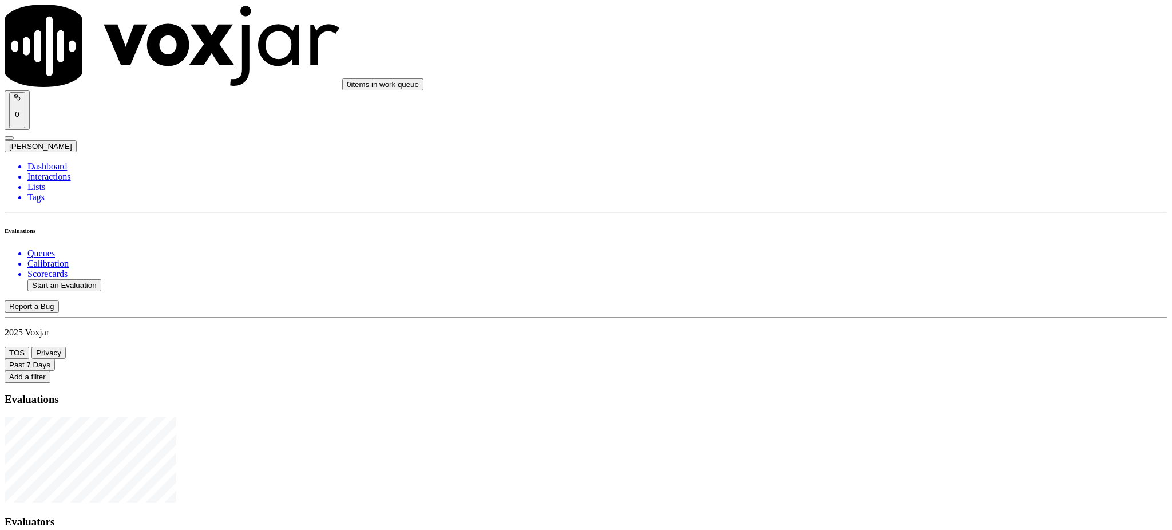  I want to click on button: Start an Evaluation, so click(64, 285).